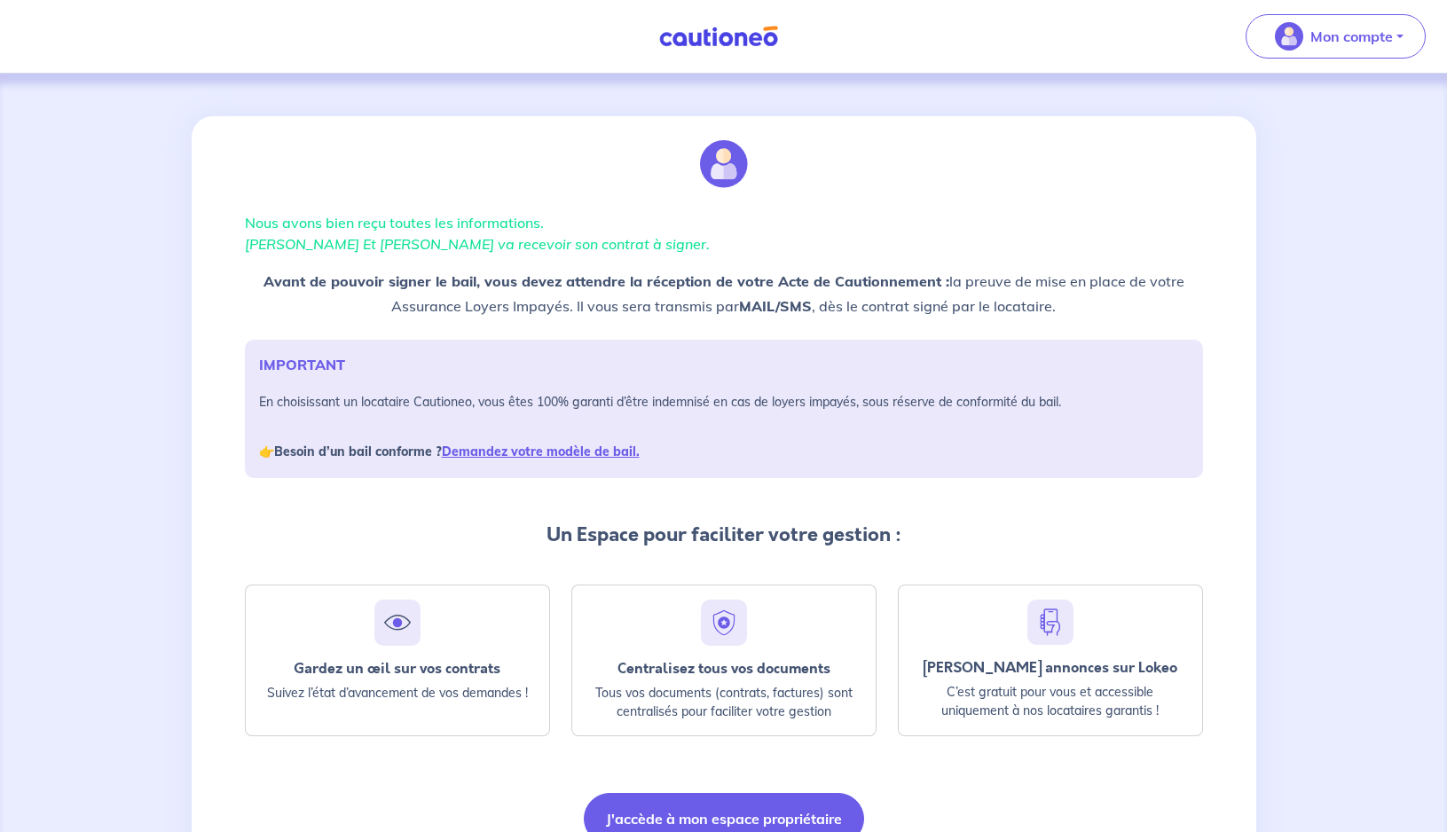  Describe the element at coordinates (724, 668) in the screenshot. I see `div: Centralisez tous vos documents` at that location.